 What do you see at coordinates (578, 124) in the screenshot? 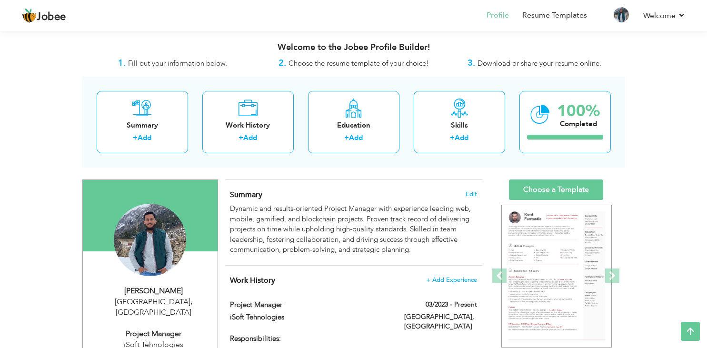
I see `div: Completed` at bounding box center [578, 124].